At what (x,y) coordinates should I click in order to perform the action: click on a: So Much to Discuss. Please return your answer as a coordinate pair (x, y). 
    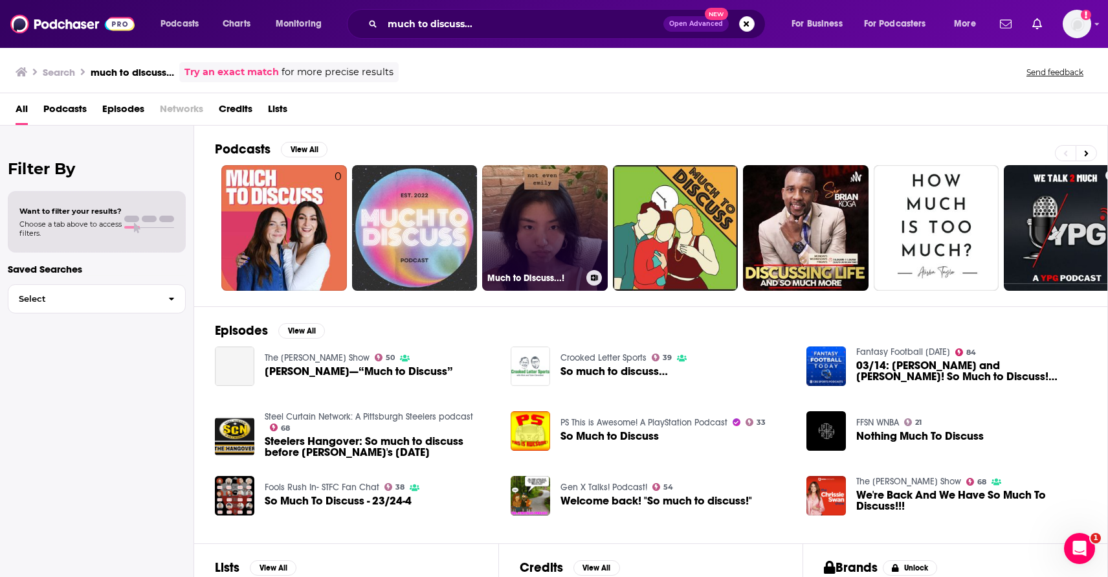
    Looking at the image, I should click on (530, 430).